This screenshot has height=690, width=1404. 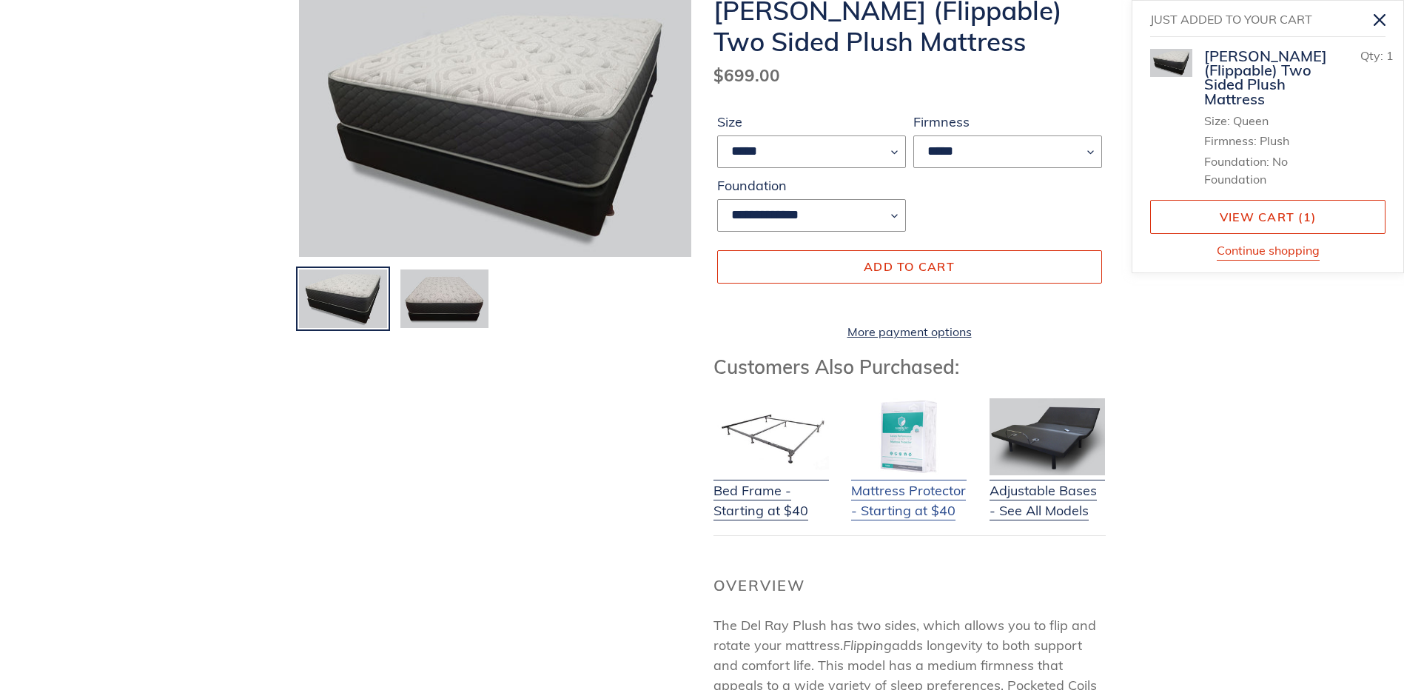 I want to click on img: Bed Frame, so click(x=771, y=437).